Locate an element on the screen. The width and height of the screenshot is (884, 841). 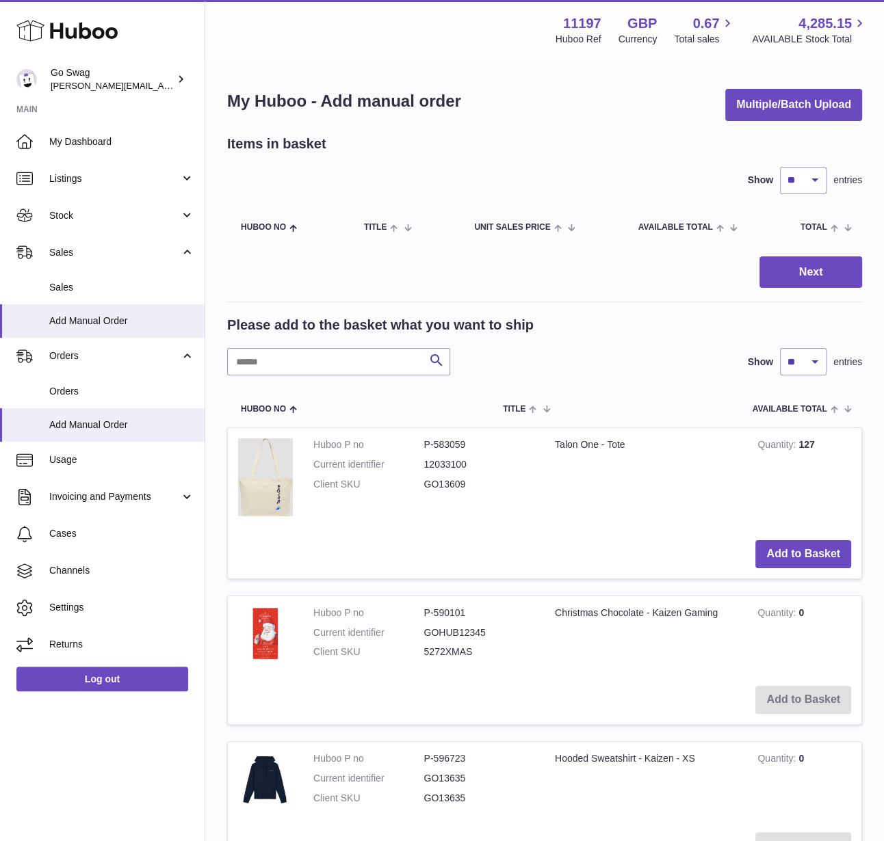
dd: P-596723 is located at coordinates (479, 759).